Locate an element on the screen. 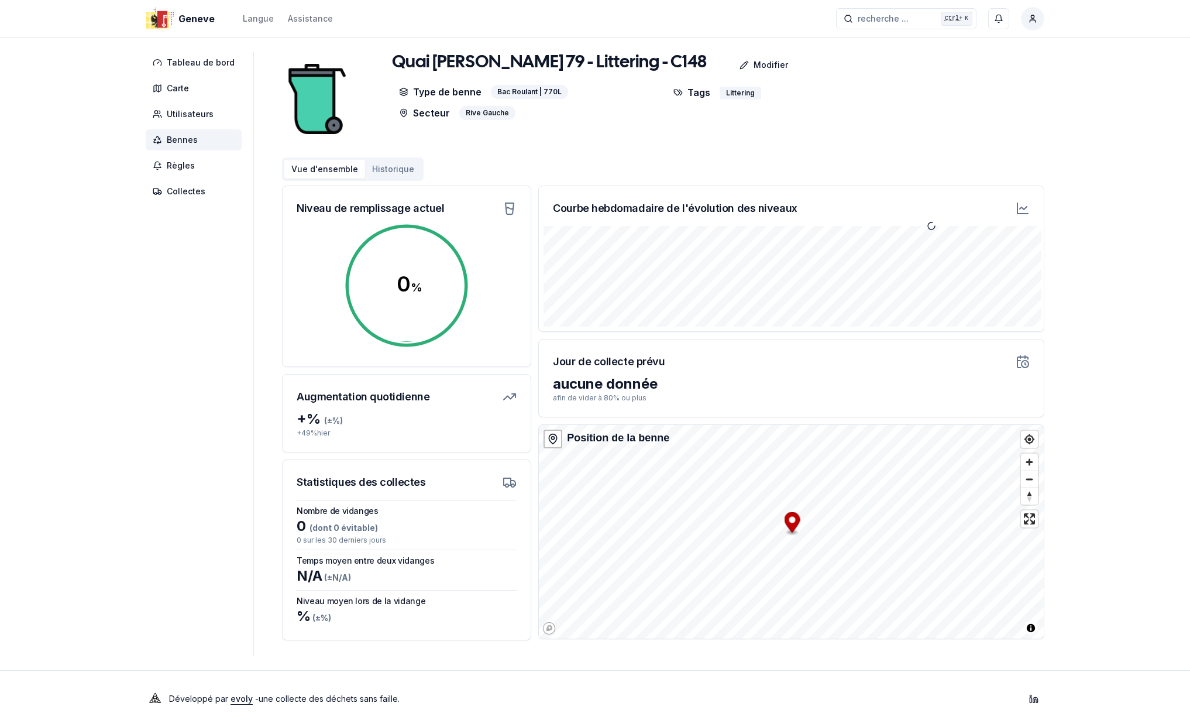 The width and height of the screenshot is (1190, 727). span: Zoom in is located at coordinates (1029, 462).